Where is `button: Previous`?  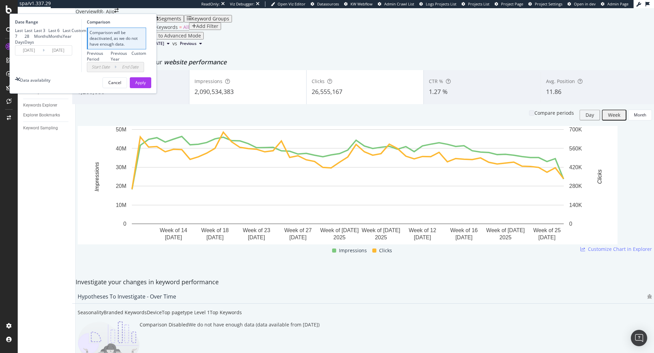 button: Previous is located at coordinates (191, 44).